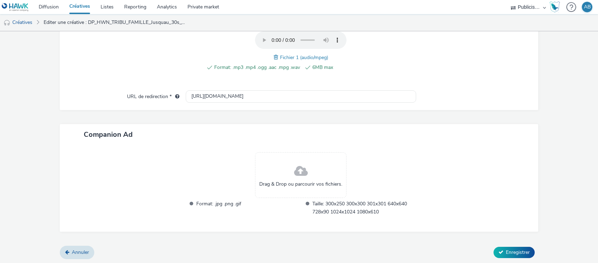 The width and height of the screenshot is (598, 263). Describe the element at coordinates (518, 252) in the screenshot. I see `span: Enregistrer` at that location.